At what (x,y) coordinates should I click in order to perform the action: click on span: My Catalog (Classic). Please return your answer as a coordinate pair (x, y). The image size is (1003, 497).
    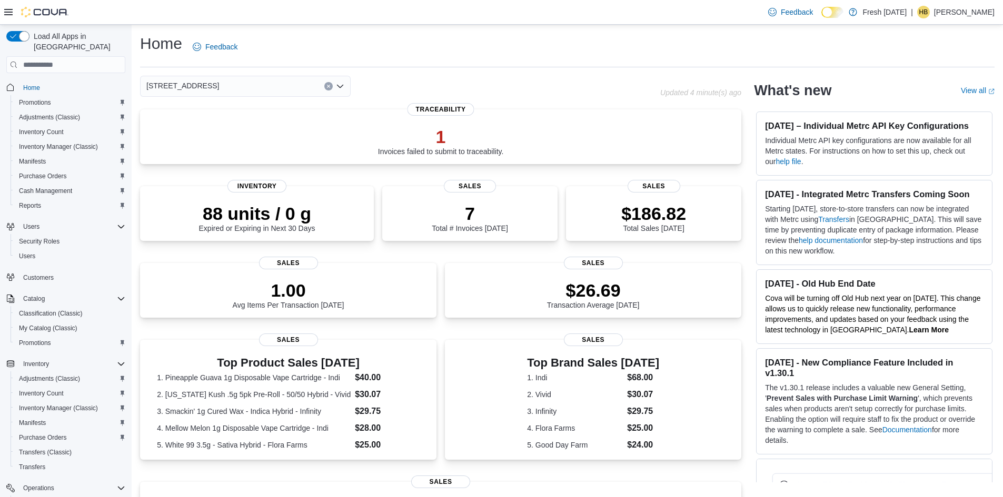
    Looking at the image, I should click on (70, 328).